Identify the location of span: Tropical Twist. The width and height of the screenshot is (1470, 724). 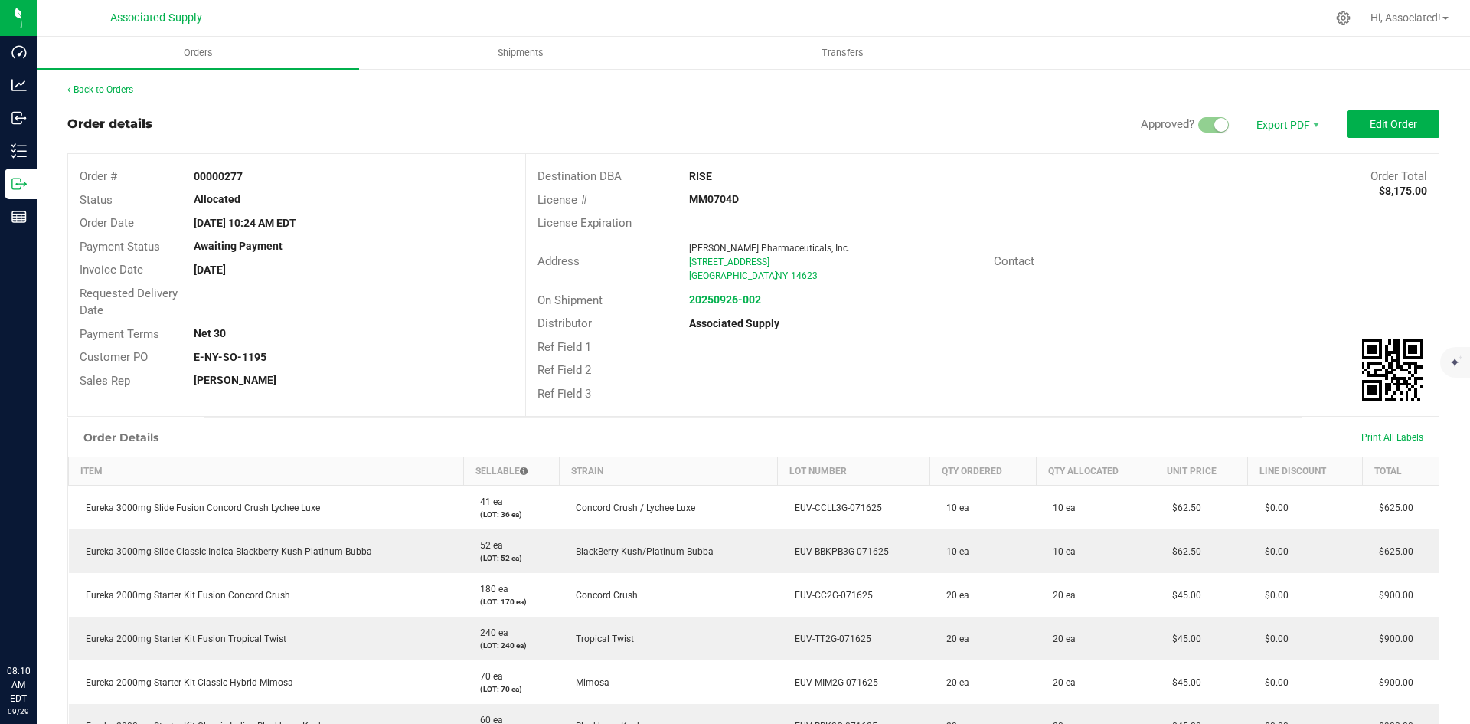
(601, 639).